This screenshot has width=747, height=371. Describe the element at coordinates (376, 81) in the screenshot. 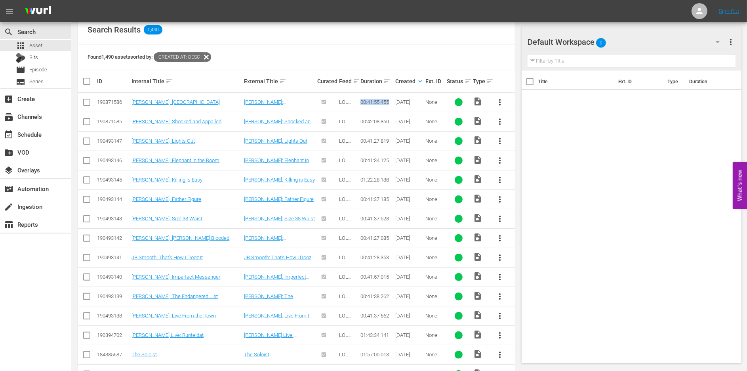

I see `div: Duration` at that location.